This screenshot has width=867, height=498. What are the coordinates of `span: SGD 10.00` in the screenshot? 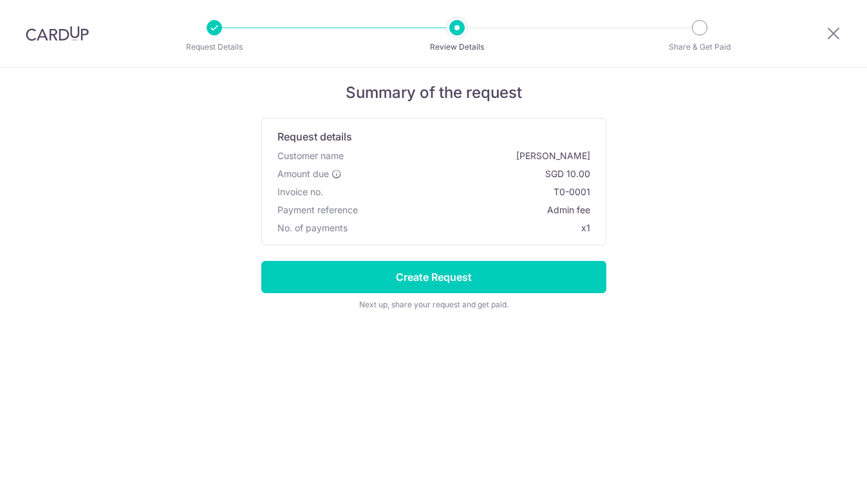 It's located at (469, 174).